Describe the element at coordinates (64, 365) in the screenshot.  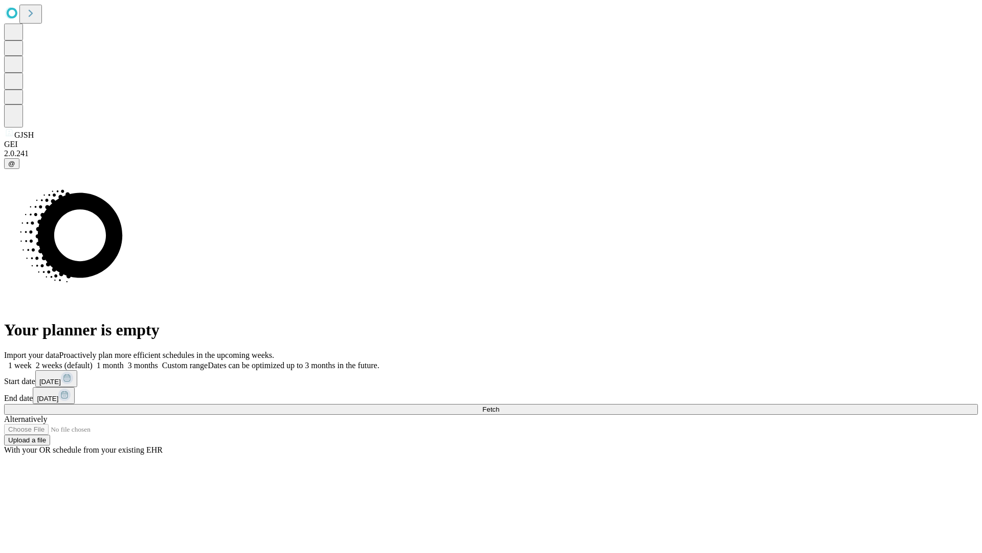
I see `span: 2 weeks (default)` at that location.